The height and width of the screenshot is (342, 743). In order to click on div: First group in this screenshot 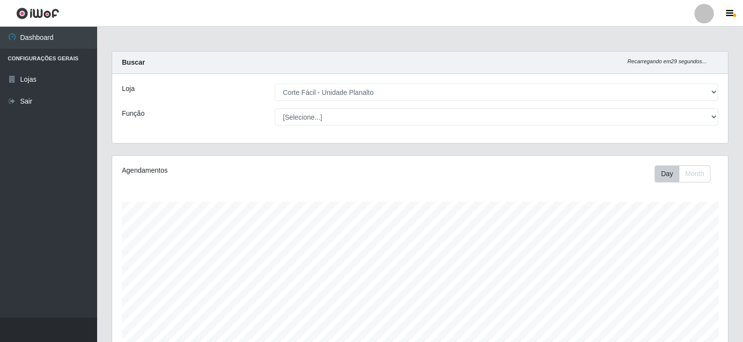, I will do `click(683, 173)`.